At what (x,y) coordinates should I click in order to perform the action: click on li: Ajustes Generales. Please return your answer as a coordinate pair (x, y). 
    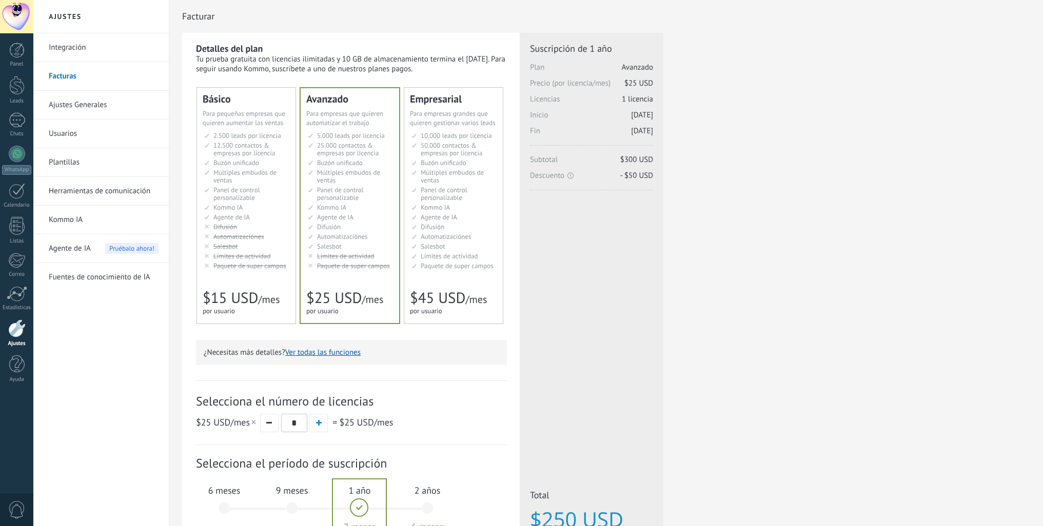
    Looking at the image, I should click on (101, 105).